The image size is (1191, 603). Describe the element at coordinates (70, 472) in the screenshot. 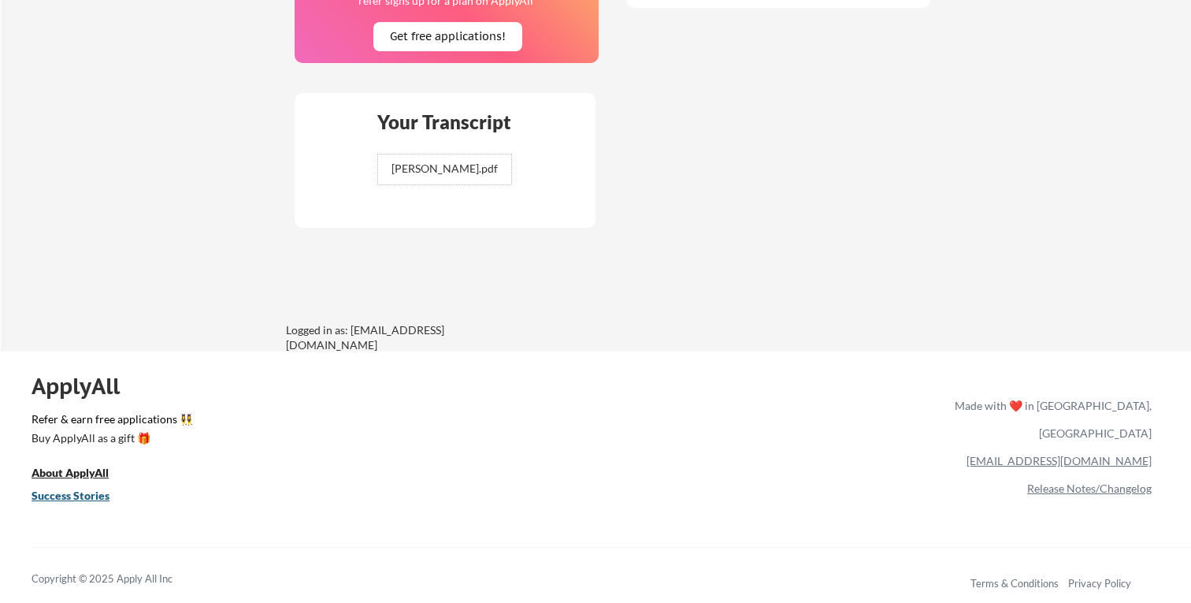

I see `u: About ApplyAll` at that location.